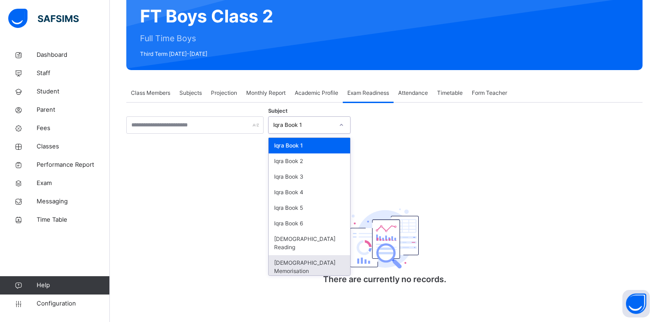  I want to click on span: Subjects, so click(190, 93).